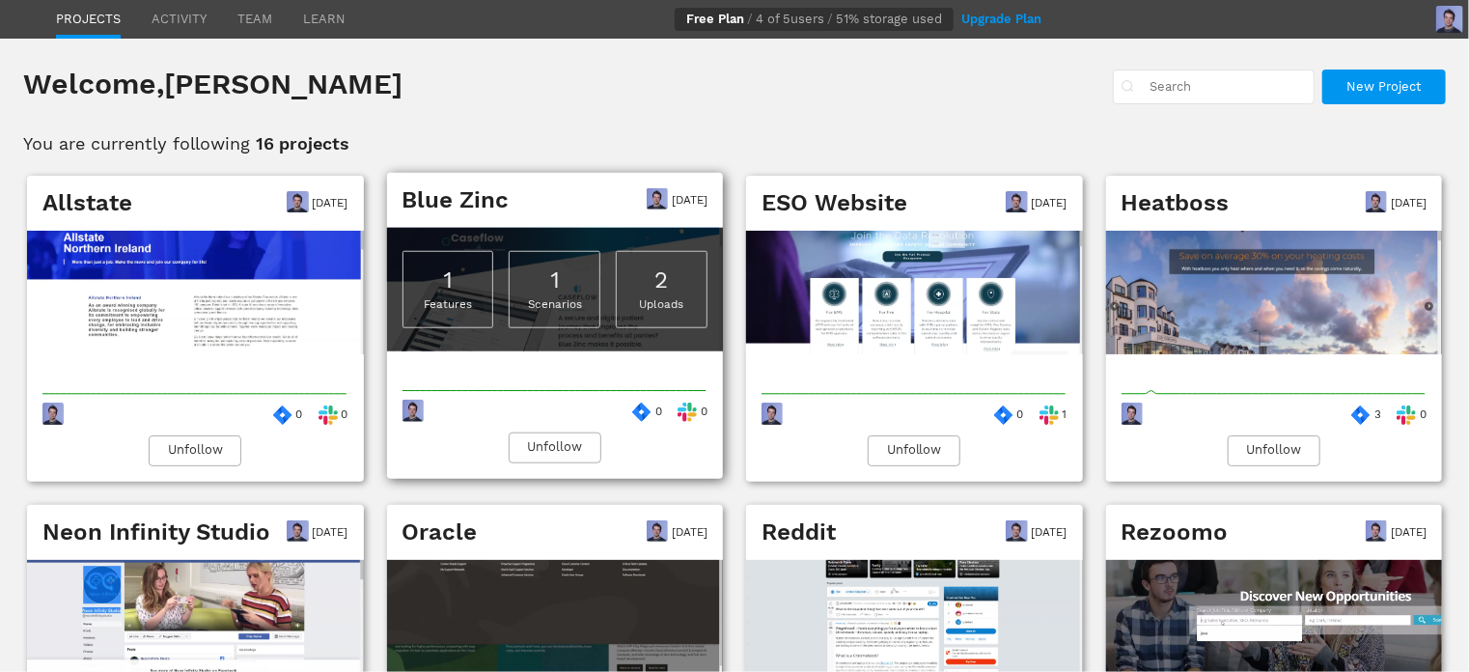  What do you see at coordinates (735, 144) in the screenshot?
I see `div: You are currently following` at bounding box center [735, 144].